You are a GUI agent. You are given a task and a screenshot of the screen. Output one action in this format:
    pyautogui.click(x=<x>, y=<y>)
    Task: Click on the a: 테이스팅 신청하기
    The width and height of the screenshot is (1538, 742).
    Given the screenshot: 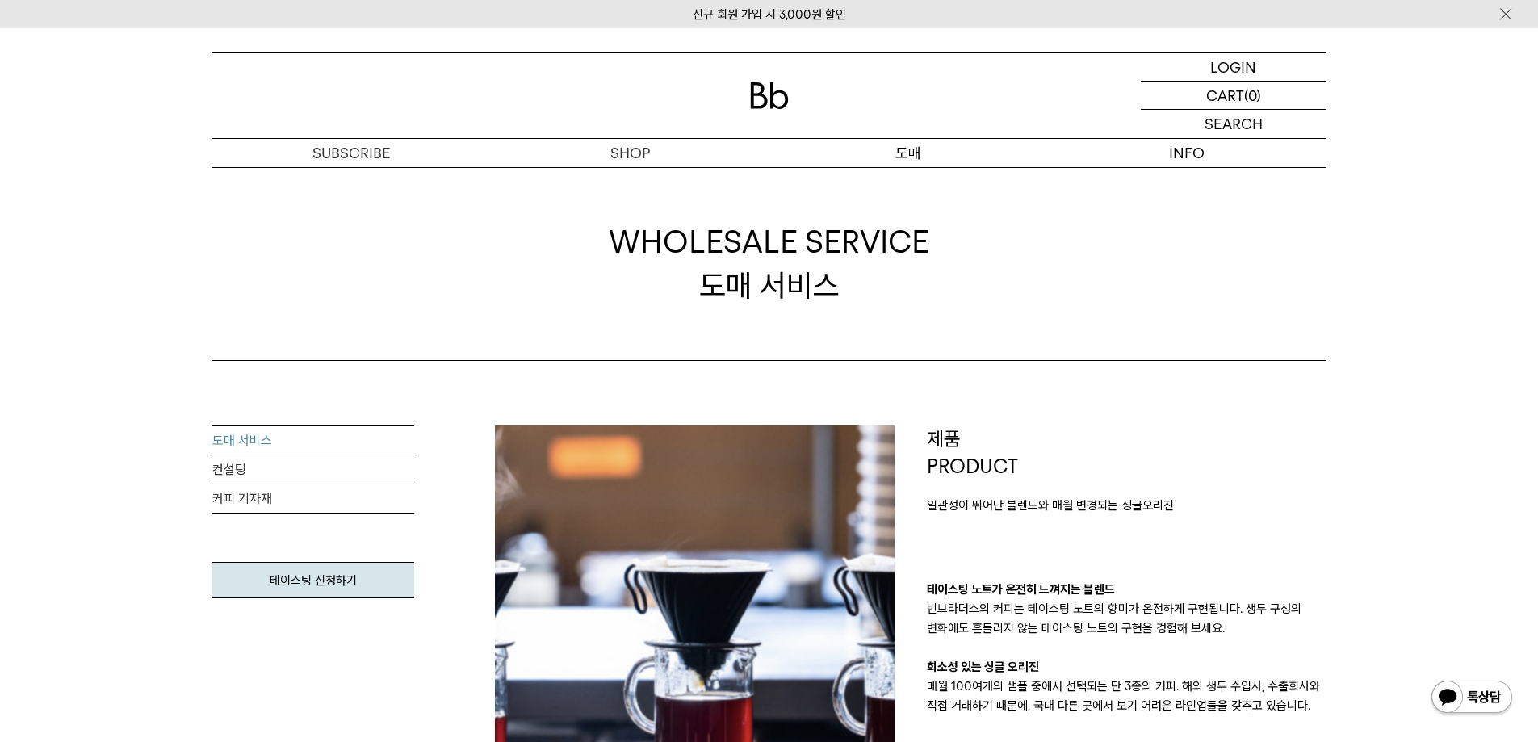 What is the action you would take?
    pyautogui.click(x=313, y=580)
    